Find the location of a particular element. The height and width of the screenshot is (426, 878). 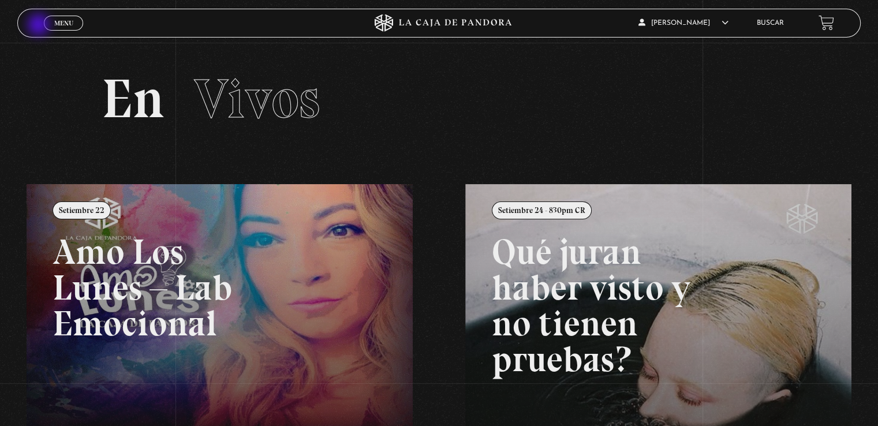

h2: En is located at coordinates (439, 99).